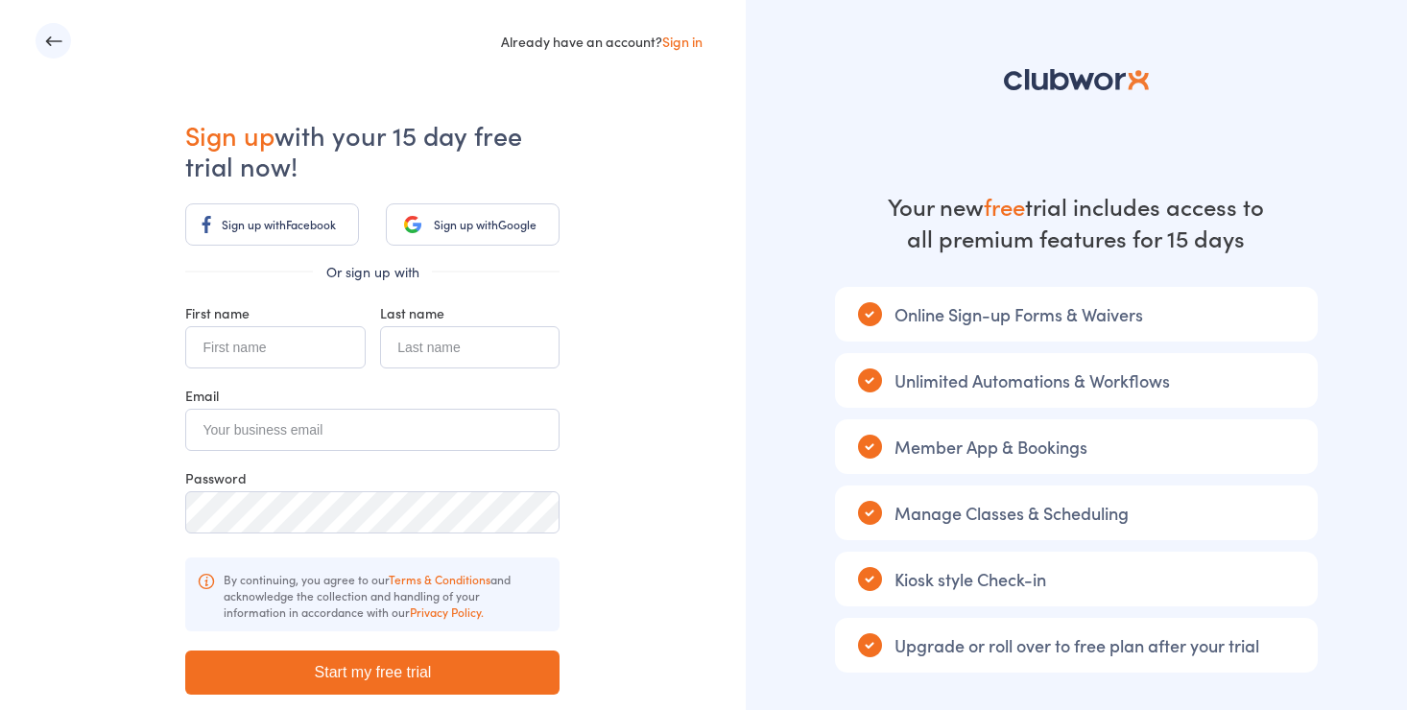  What do you see at coordinates (1076, 380) in the screenshot?
I see `div: Unlimited Automations & Workflows` at bounding box center [1076, 380].